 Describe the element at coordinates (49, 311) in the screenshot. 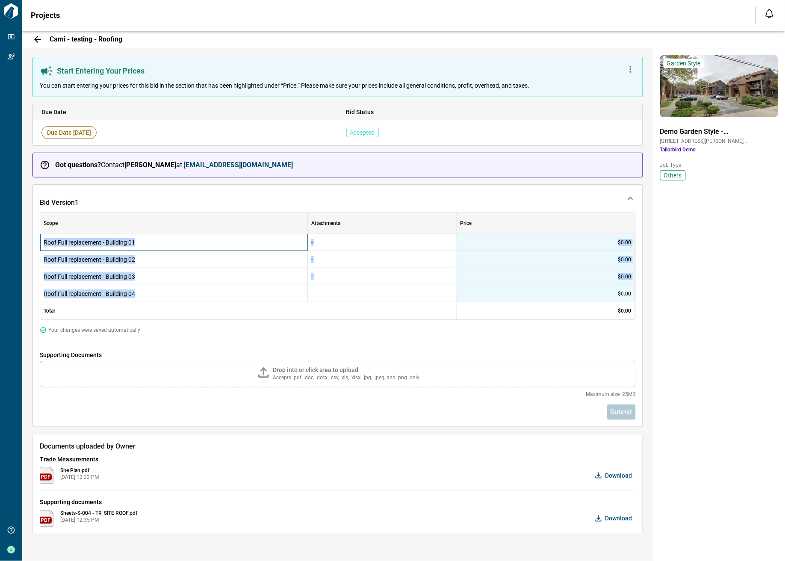

I see `span: Total` at that location.